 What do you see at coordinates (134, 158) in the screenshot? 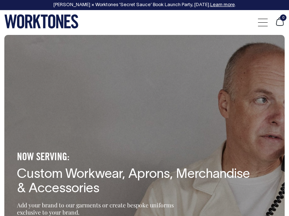
I see `h4: NOW SERVING:` at bounding box center [134, 158].